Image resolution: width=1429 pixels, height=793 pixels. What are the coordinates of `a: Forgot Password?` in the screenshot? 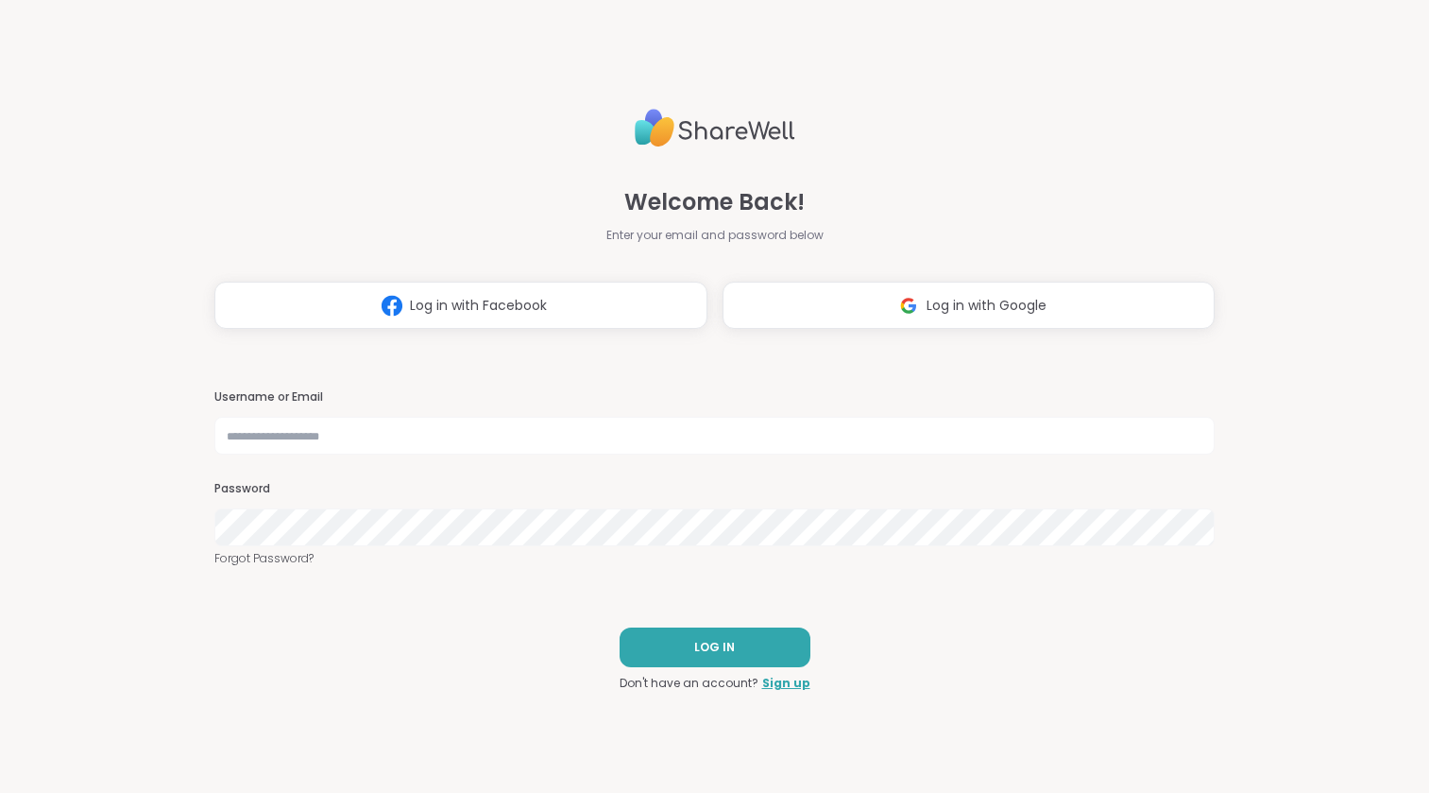 It's located at (714, 558).